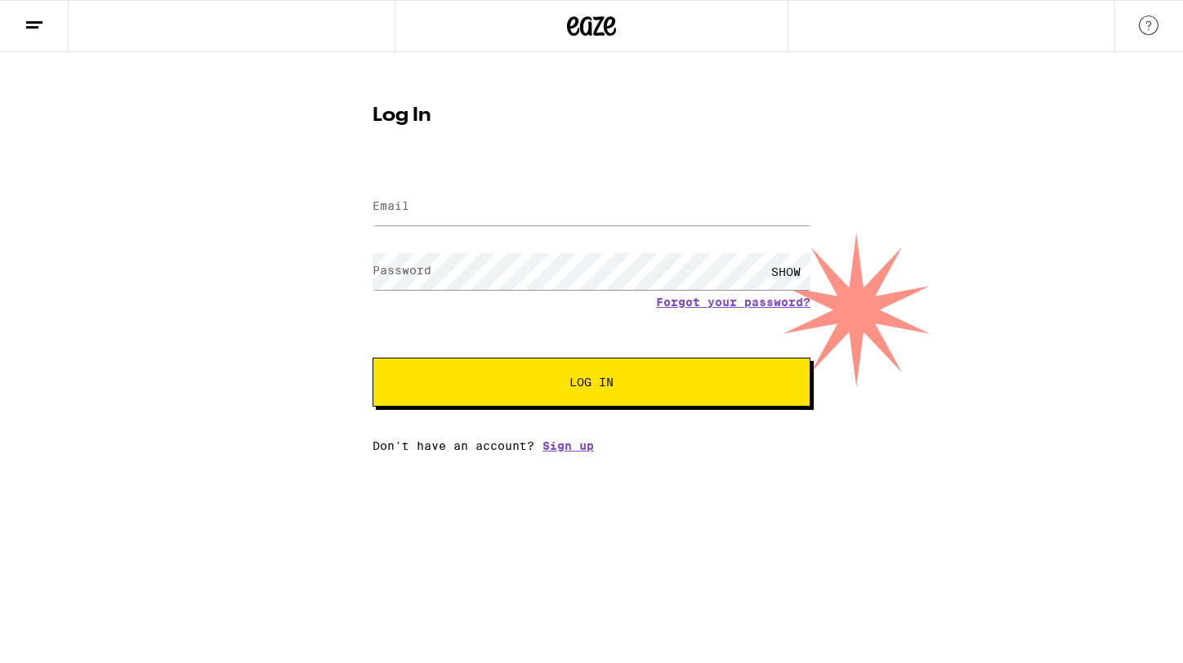 This screenshot has height=663, width=1183. Describe the element at coordinates (402, 270) in the screenshot. I see `label: Password` at that location.